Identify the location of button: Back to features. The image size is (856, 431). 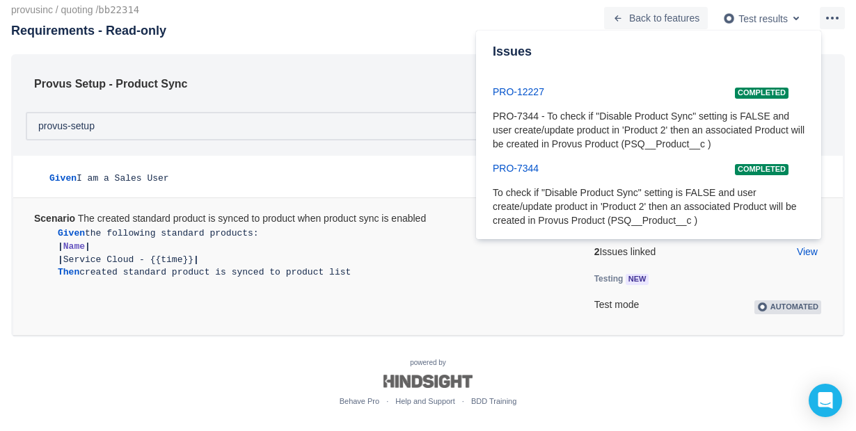
(655, 18).